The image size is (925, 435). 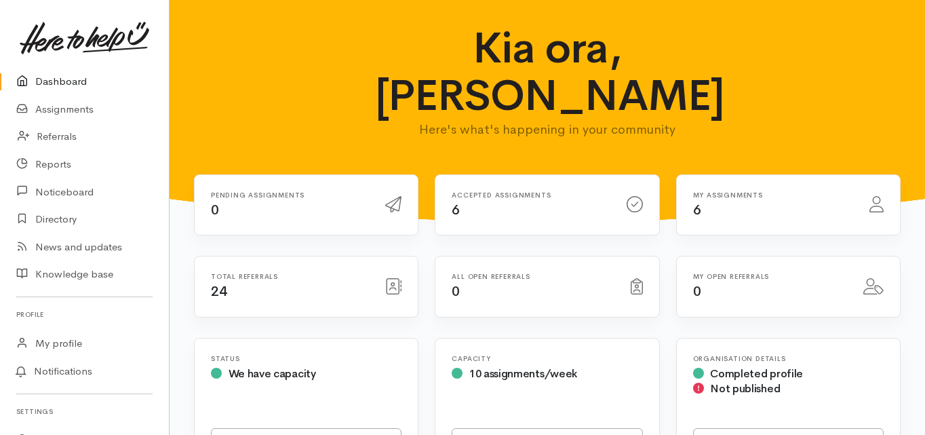 What do you see at coordinates (218, 291) in the screenshot?
I see `span: 24` at bounding box center [218, 291].